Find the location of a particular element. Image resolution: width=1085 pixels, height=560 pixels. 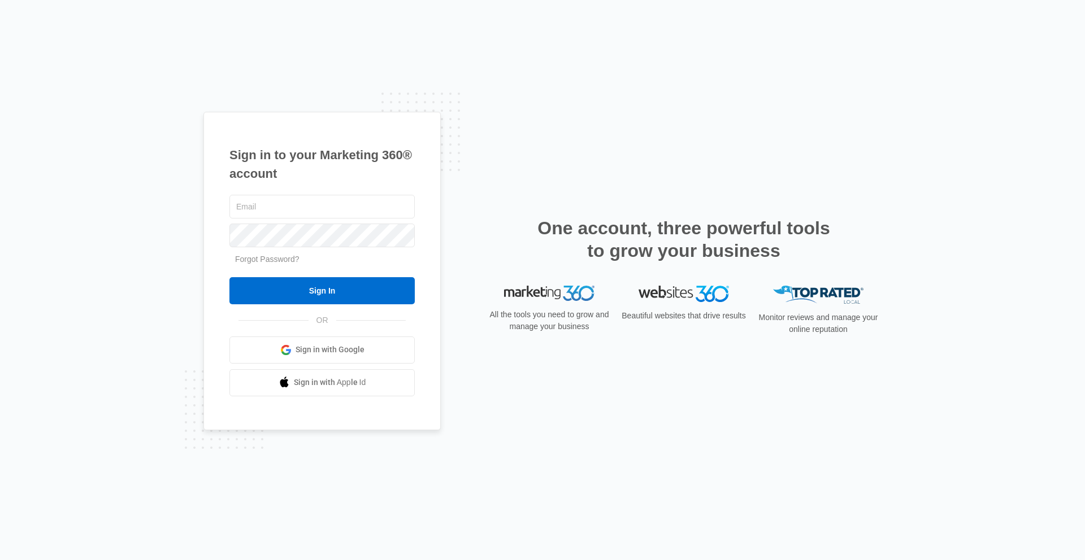

img: Marketing 360 is located at coordinates (549, 294).